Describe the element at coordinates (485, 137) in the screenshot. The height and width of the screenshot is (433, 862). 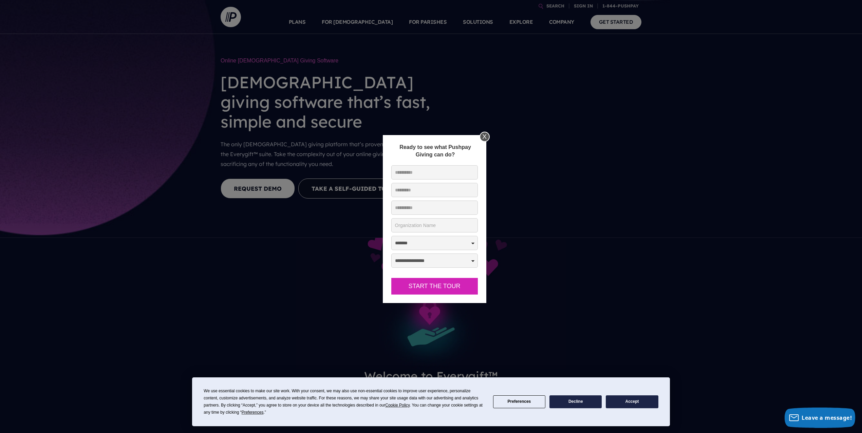
I see `div: X` at that location.